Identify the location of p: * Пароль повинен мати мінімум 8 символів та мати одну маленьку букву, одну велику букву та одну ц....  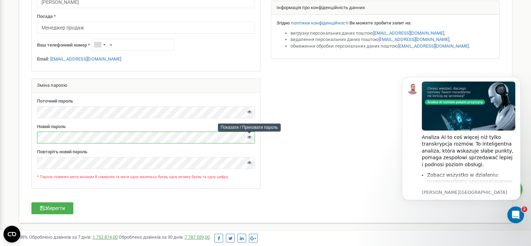
(146, 177).